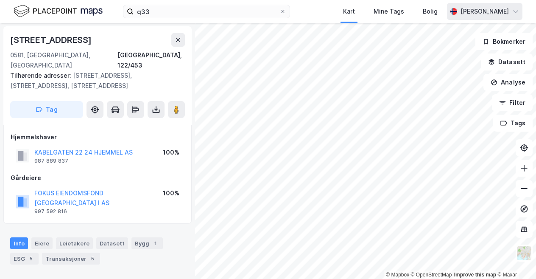 The width and height of the screenshot is (536, 279). I want to click on button: Datasett, so click(507, 62).